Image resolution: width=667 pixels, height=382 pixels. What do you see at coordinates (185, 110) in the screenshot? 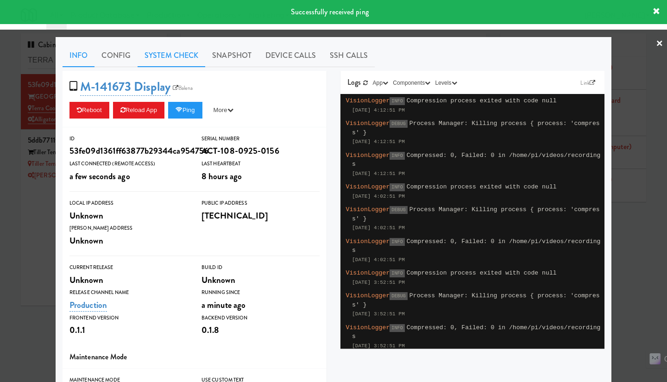
I see `button: Ping` at bounding box center [185, 110].